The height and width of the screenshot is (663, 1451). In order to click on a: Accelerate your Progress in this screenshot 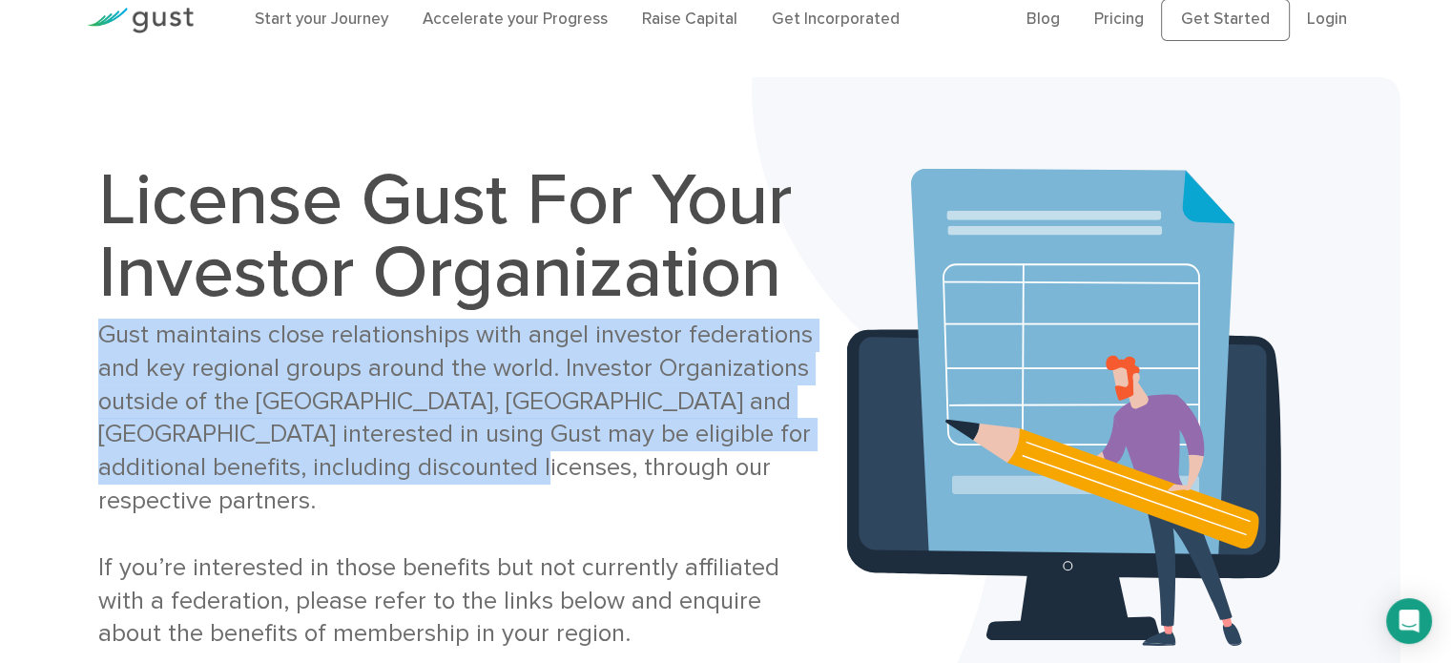, I will do `click(515, 19)`.